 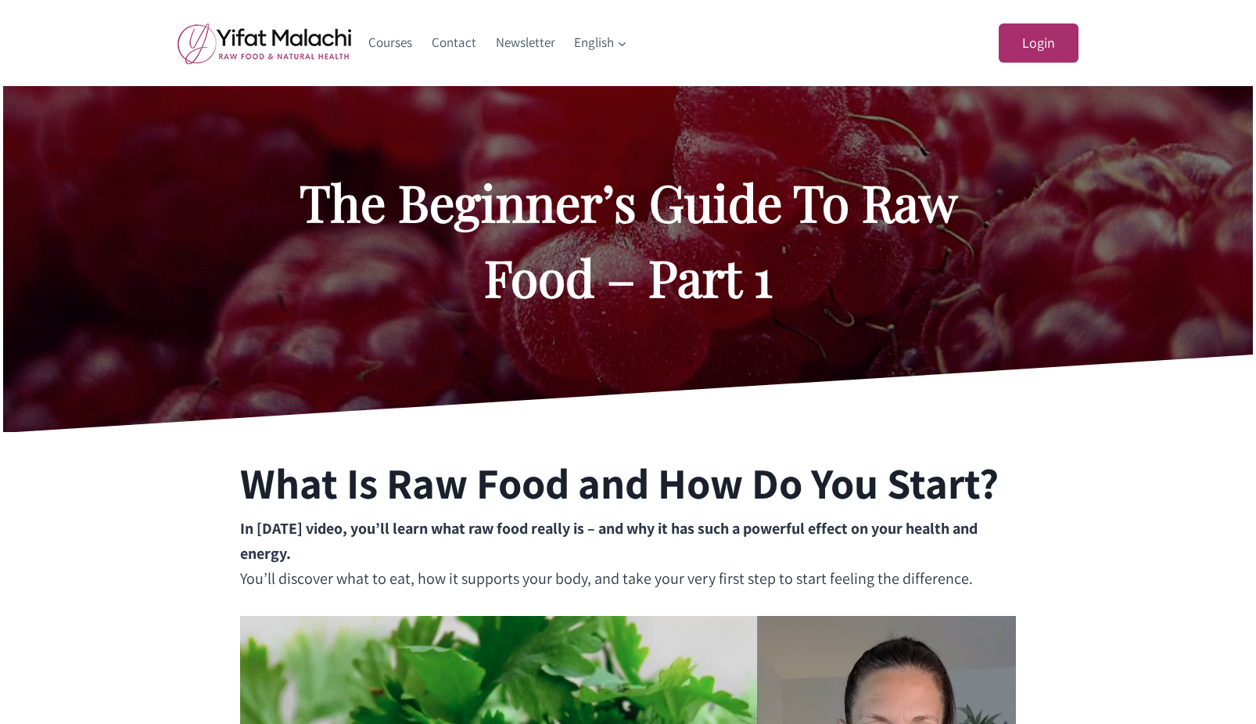 I want to click on a: Newsletter, so click(x=525, y=43).